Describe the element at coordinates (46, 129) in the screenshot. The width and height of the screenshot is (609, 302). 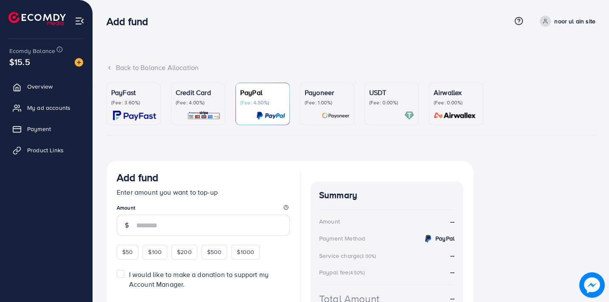
I see `a: Payment` at that location.